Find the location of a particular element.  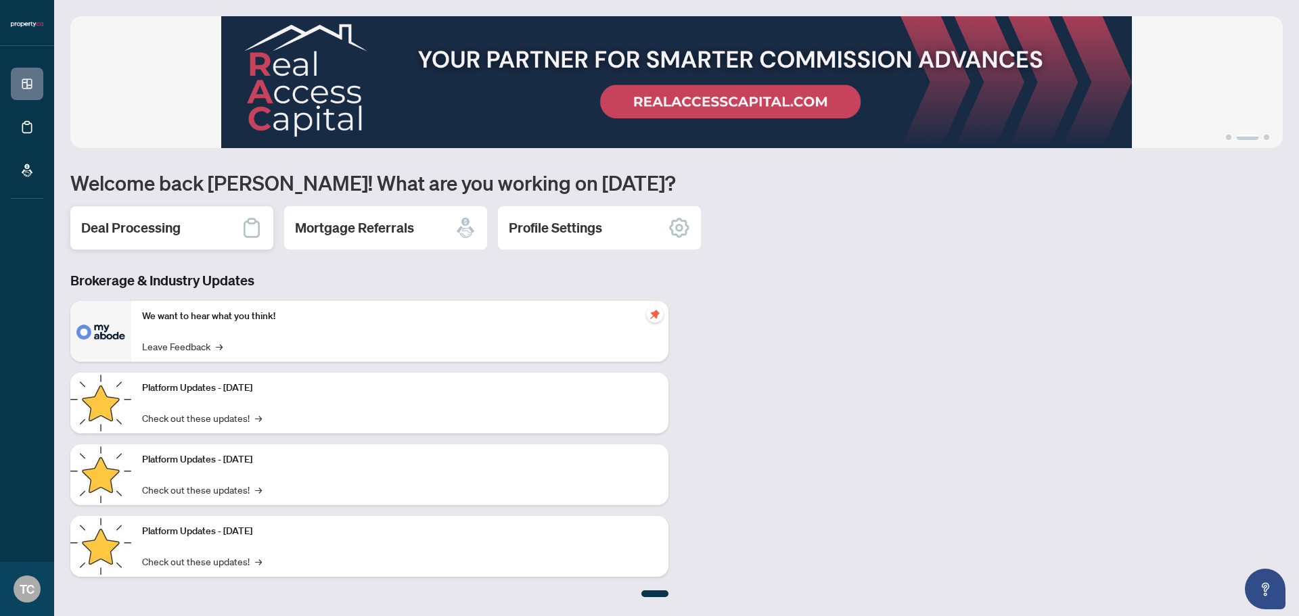

img: logo is located at coordinates (27, 24).